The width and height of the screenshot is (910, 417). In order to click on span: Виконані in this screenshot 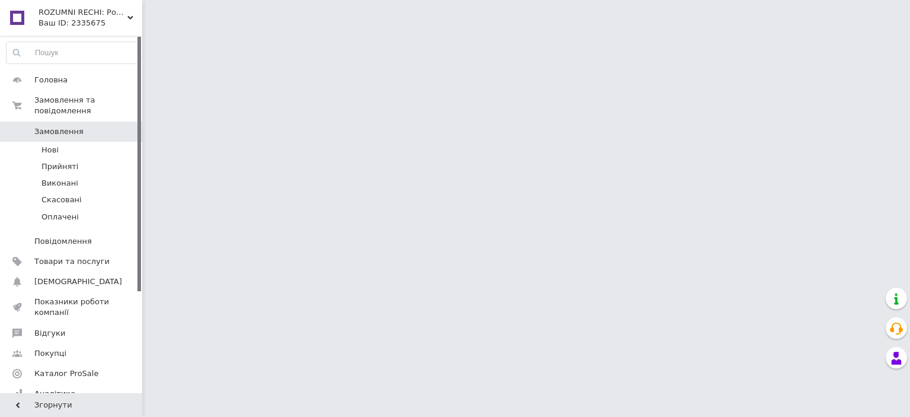, I will do `click(60, 183)`.